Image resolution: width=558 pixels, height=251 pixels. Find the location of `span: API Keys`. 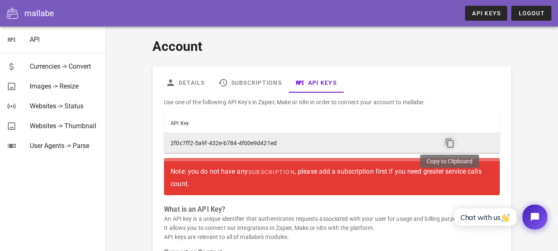

span: API Keys is located at coordinates (486, 13).